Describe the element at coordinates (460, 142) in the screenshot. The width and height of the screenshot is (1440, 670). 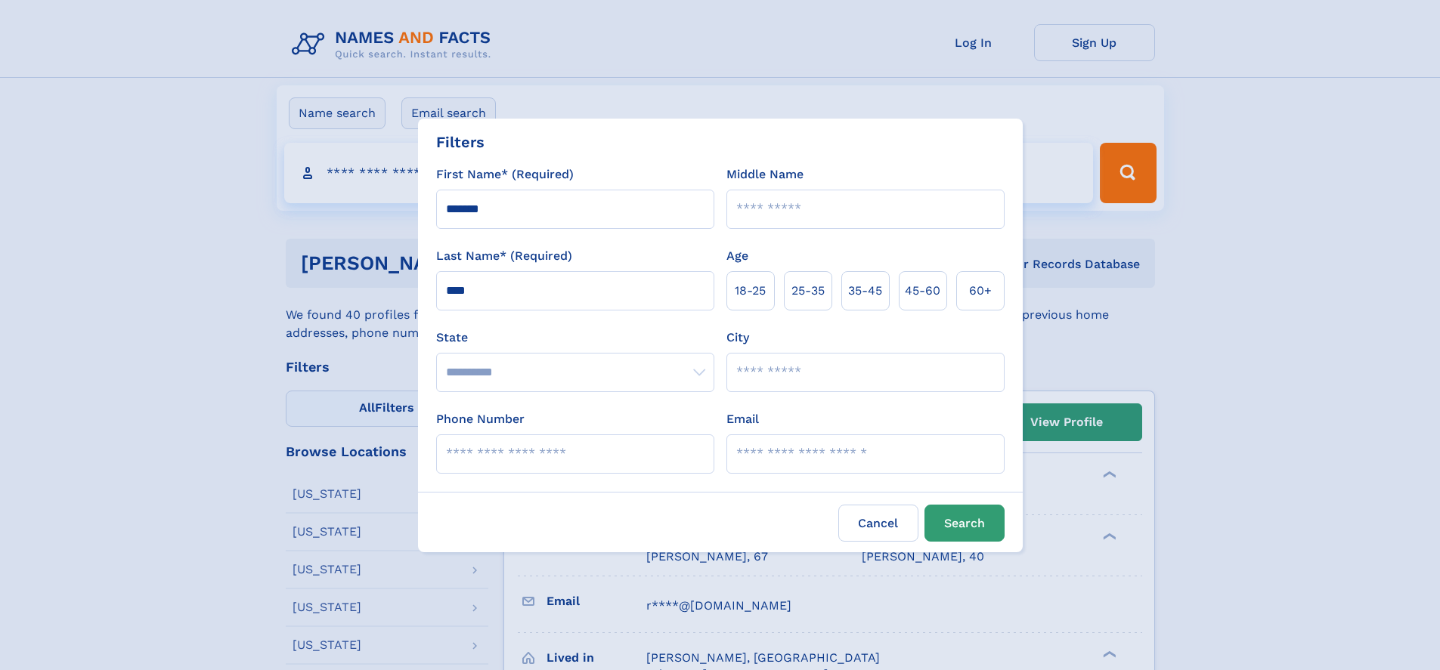
I see `div: Filters` at that location.